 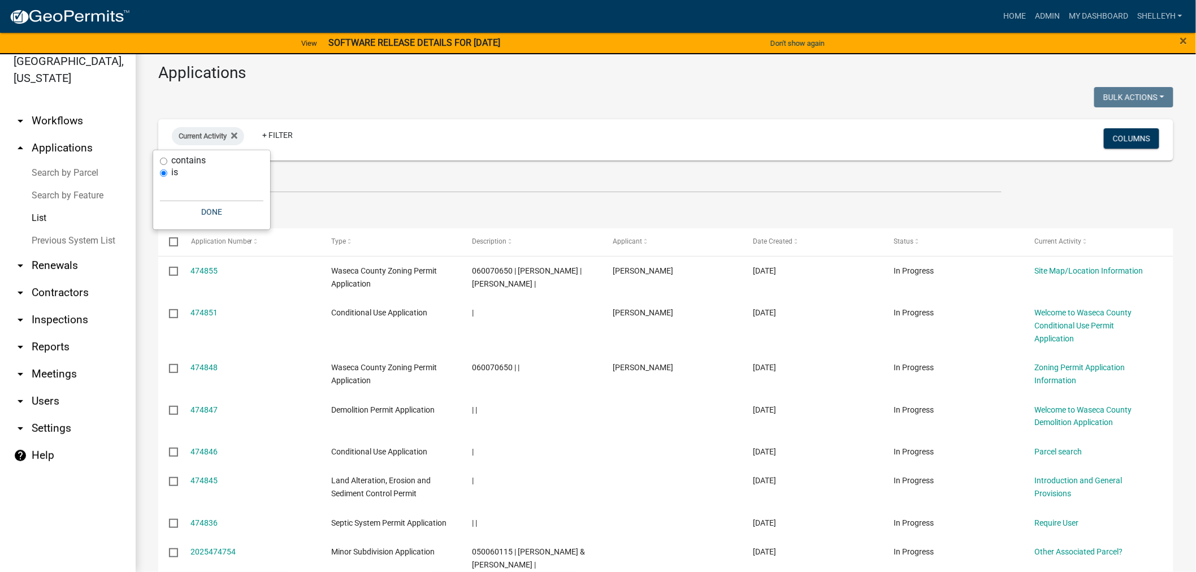 What do you see at coordinates (531, 242) in the screenshot?
I see `datatable-header-cell: Description` at bounding box center [531, 242].